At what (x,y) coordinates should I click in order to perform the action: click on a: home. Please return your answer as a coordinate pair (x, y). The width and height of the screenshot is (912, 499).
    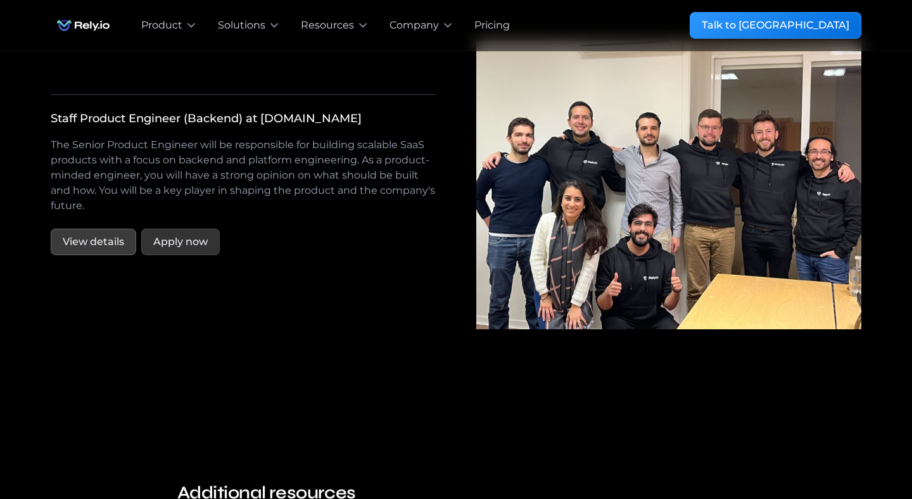
    Looking at the image, I should click on (83, 25).